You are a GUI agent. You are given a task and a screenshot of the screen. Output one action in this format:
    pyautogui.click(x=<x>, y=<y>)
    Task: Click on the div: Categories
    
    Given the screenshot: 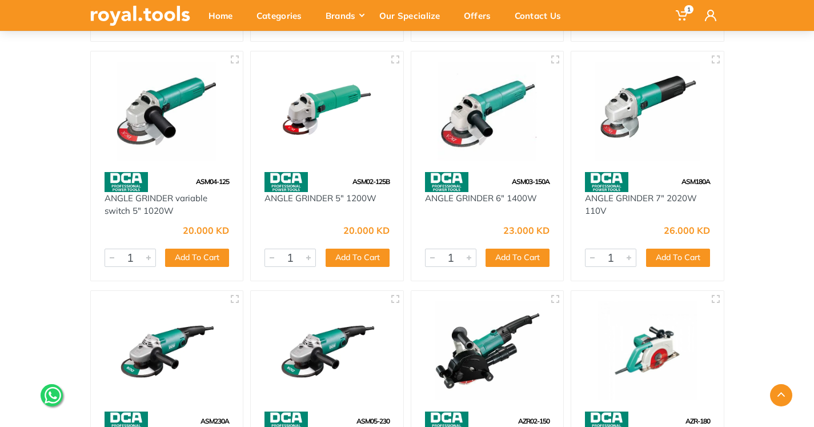 What is the action you would take?
    pyautogui.click(x=283, y=15)
    